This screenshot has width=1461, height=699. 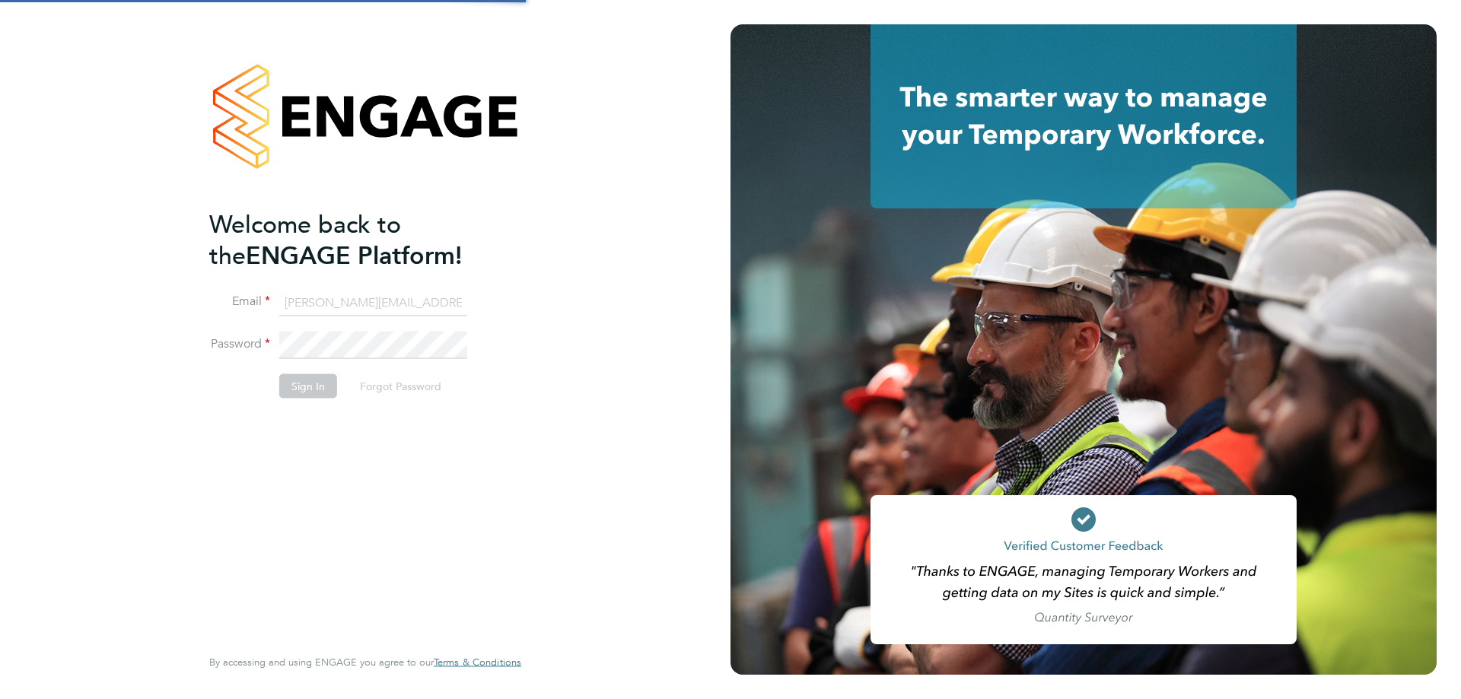 What do you see at coordinates (240, 301) in the screenshot?
I see `label: Email` at bounding box center [240, 301].